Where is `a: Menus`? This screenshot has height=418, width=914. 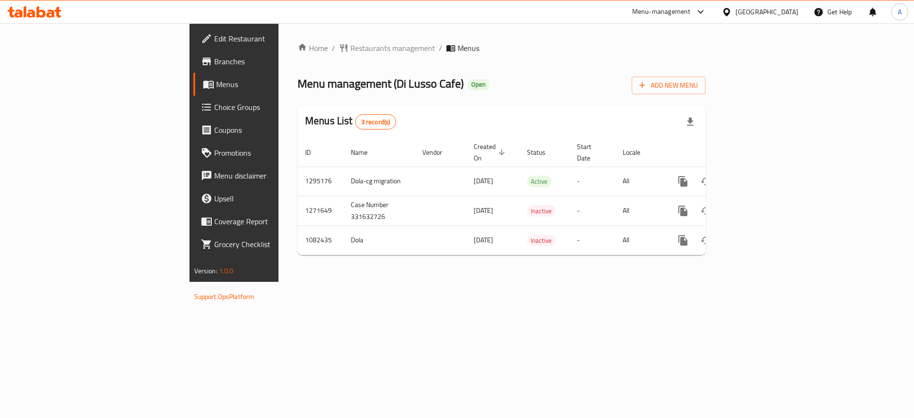
a: Menus is located at coordinates (268, 84).